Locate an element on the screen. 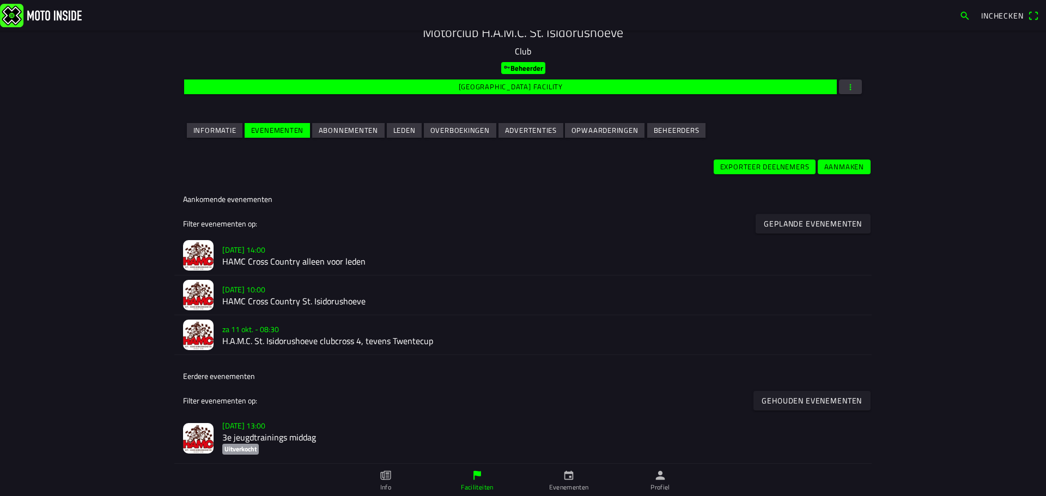 The image size is (1046, 496). h2: HAMC Cross Country alleen voor leden is located at coordinates (542, 261).